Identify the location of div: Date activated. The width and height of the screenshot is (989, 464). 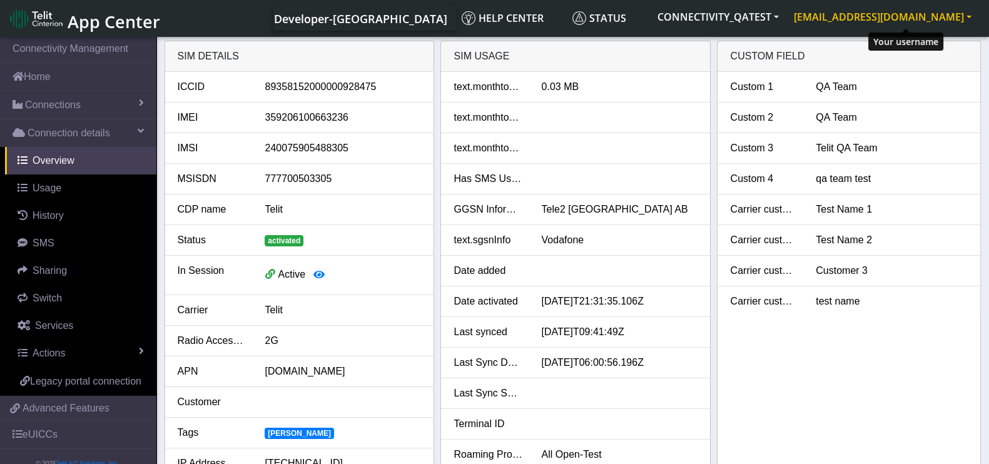
(488, 302).